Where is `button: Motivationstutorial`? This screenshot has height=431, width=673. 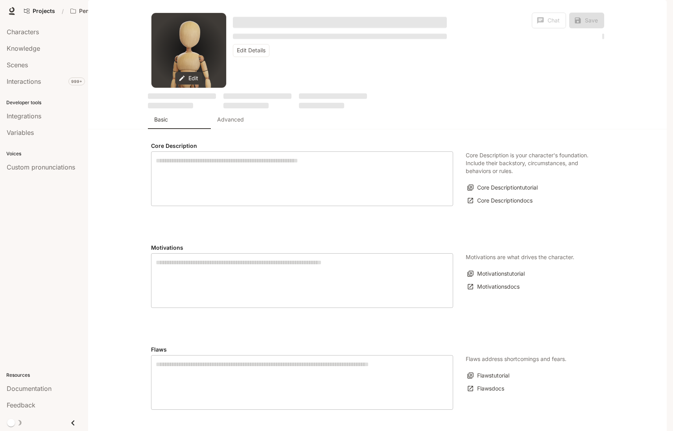
button: Motivationstutorial is located at coordinates (496, 274).